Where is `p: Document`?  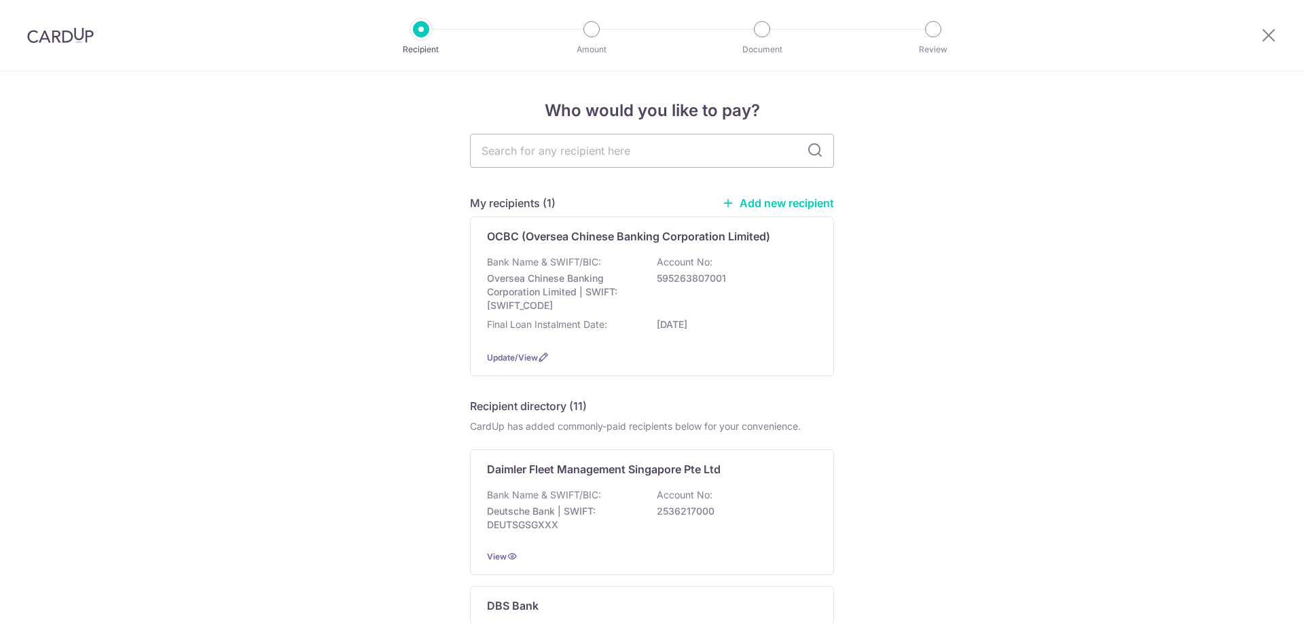
p: Document is located at coordinates (762, 50).